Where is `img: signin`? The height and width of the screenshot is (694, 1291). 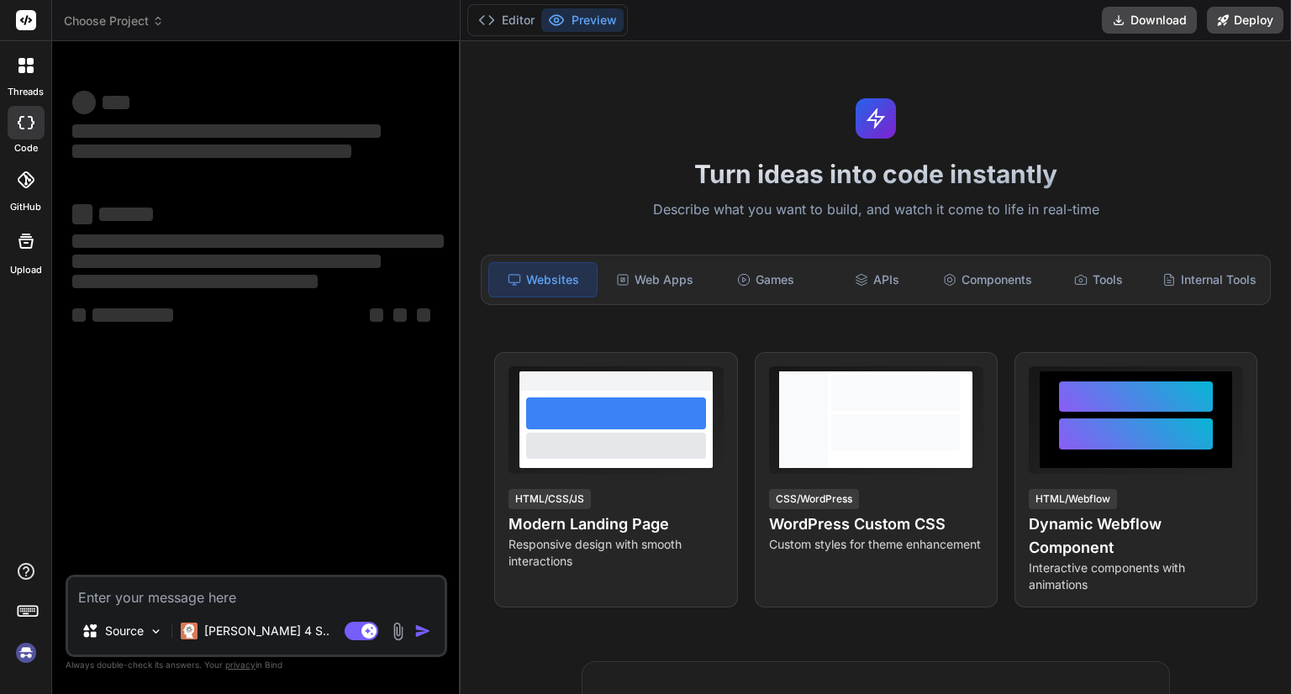
img: signin is located at coordinates (26, 653).